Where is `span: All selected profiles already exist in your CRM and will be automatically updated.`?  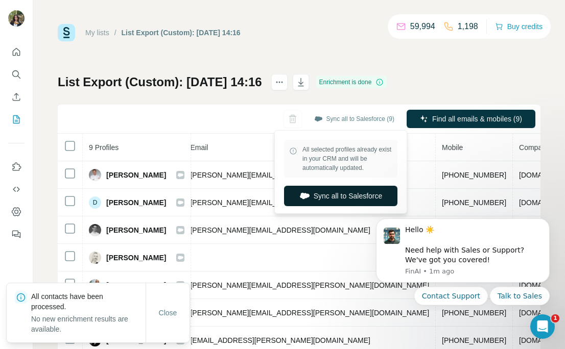
span: All selected profiles already exist in your CRM and will be automatically updated. is located at coordinates (347, 159).